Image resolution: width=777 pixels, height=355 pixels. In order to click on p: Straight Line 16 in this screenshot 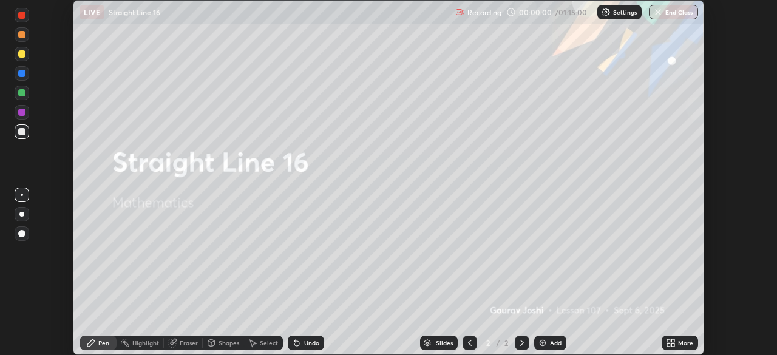, I will do `click(134, 12)`.